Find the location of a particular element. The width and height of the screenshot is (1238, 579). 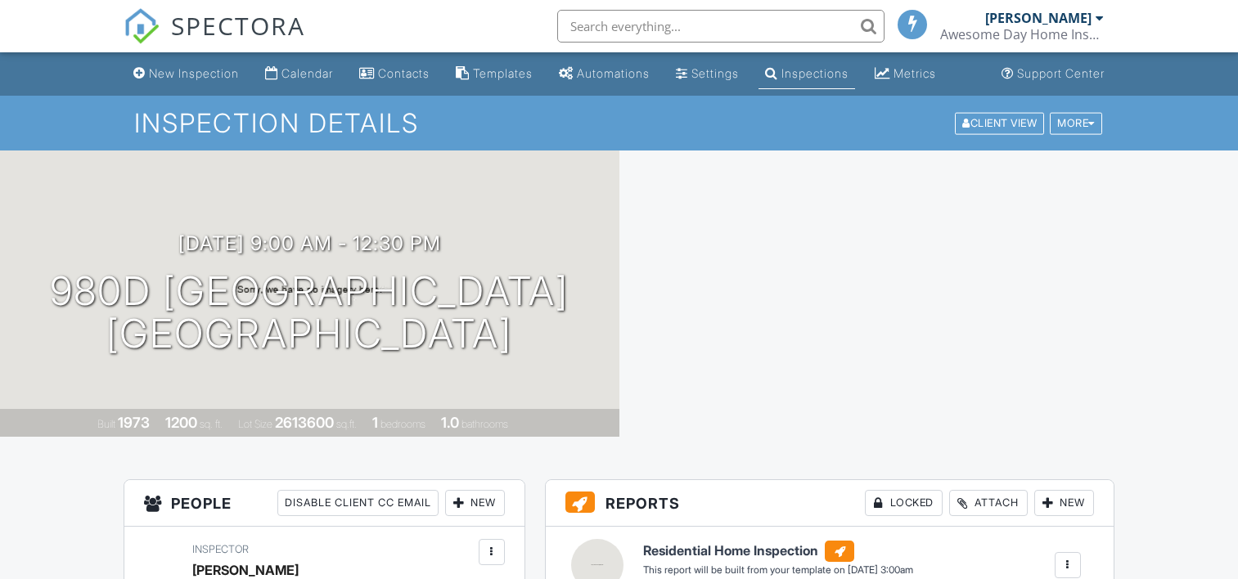

div: Calendar is located at coordinates (307, 73).